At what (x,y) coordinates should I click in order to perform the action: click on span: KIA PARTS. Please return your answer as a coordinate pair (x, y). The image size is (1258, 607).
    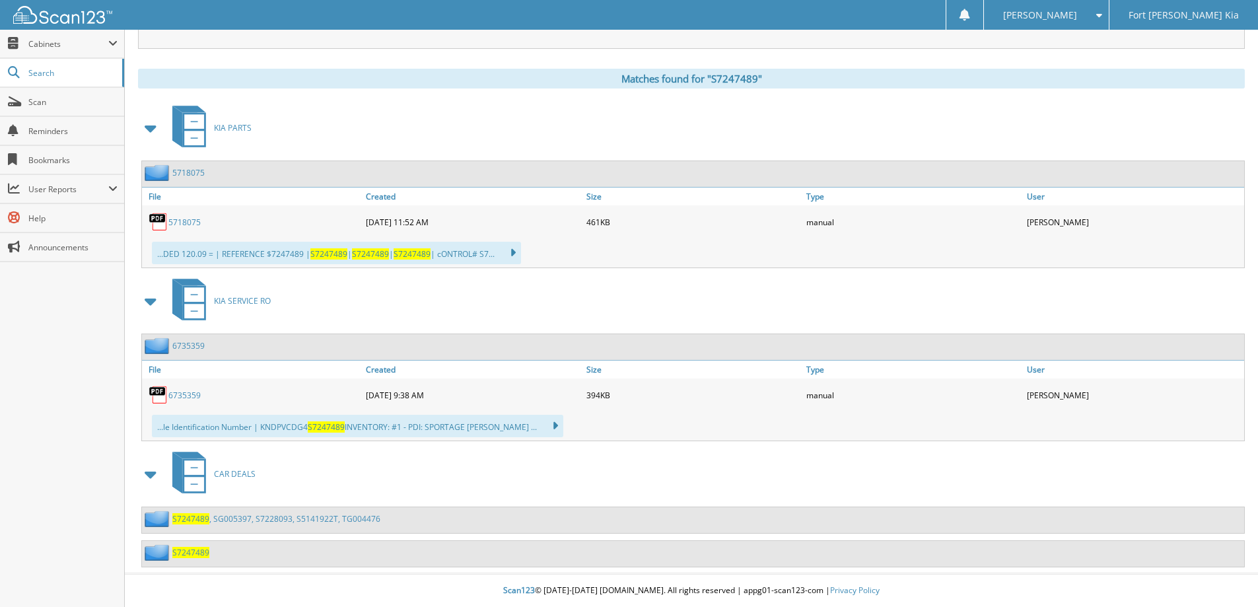
    Looking at the image, I should click on (232, 127).